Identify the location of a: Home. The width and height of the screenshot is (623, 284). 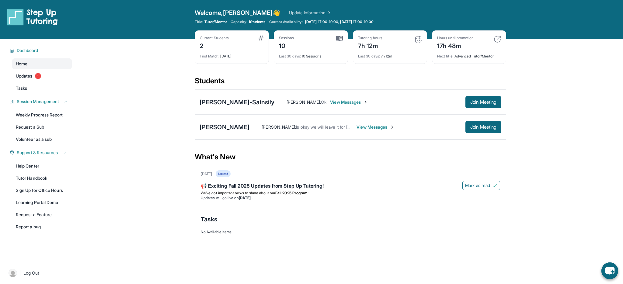
(42, 64).